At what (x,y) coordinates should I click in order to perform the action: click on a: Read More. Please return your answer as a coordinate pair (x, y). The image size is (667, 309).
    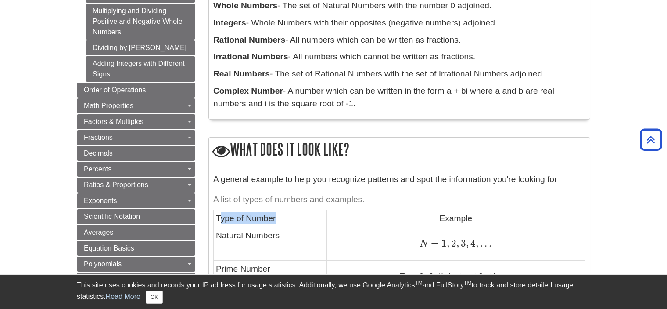
    Looking at the image, I should click on (123, 296).